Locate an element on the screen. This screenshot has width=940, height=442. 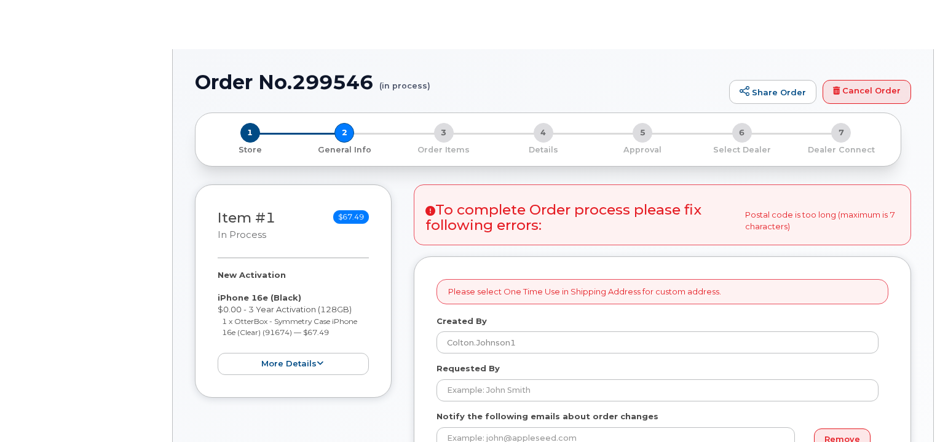
p: Store is located at coordinates (250, 150).